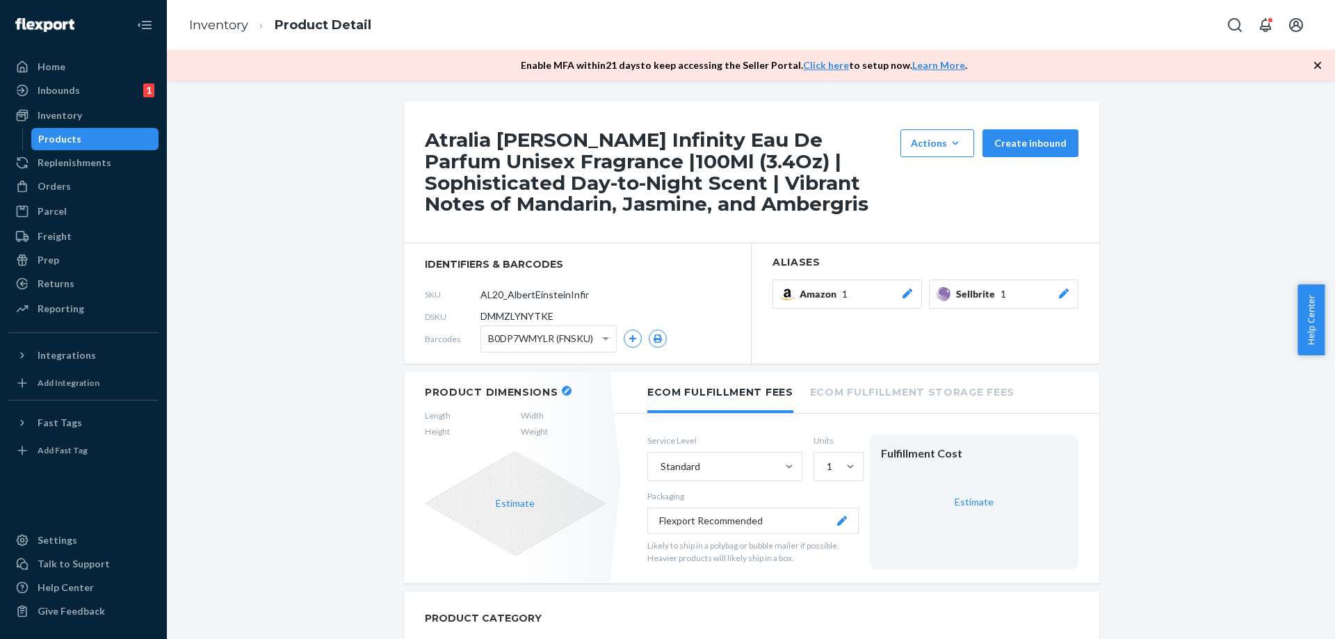 This screenshot has height=639, width=1335. I want to click on a: Talk to Support, so click(83, 564).